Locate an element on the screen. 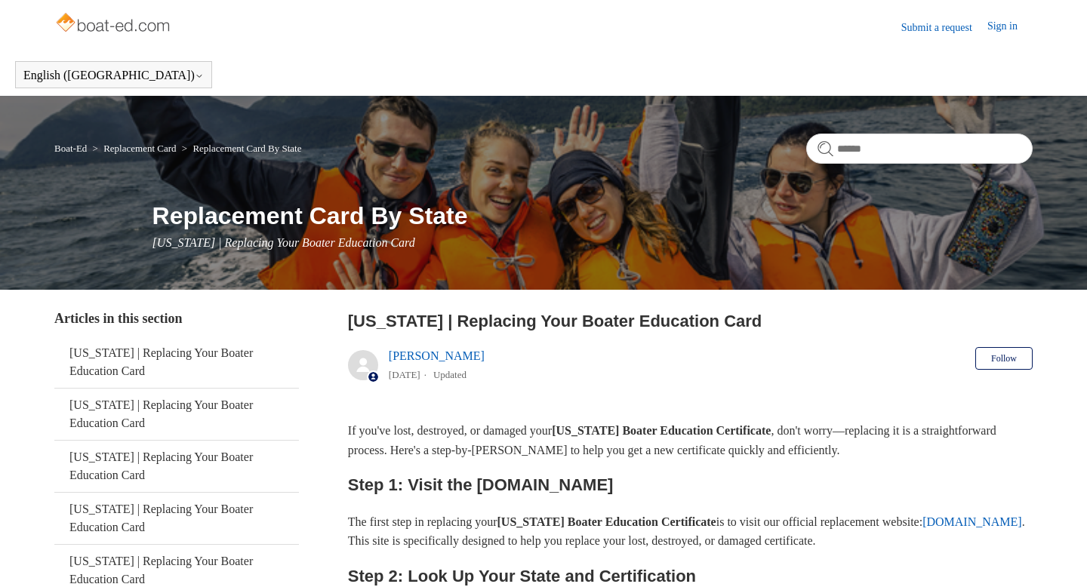  a: Submit a request is located at coordinates (945, 27).